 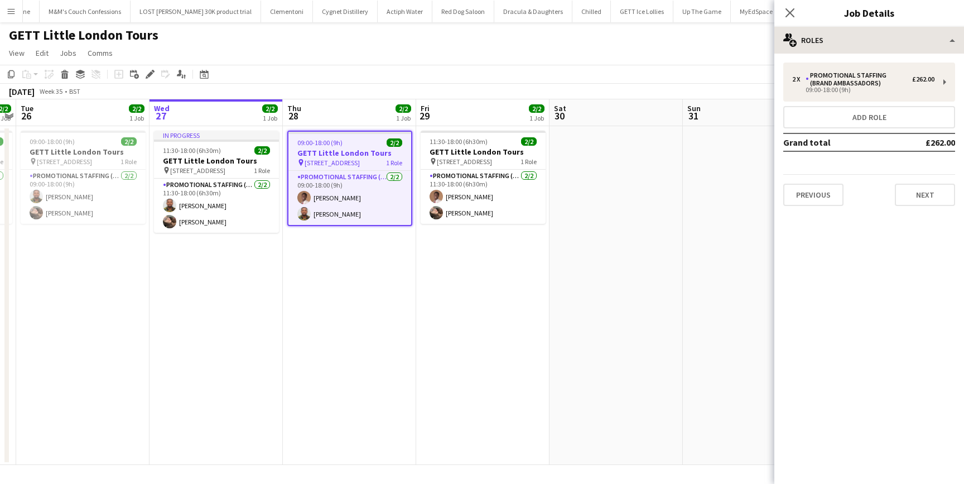 What do you see at coordinates (287, 11) in the screenshot?
I see `button: Clementoni` at bounding box center [287, 11].